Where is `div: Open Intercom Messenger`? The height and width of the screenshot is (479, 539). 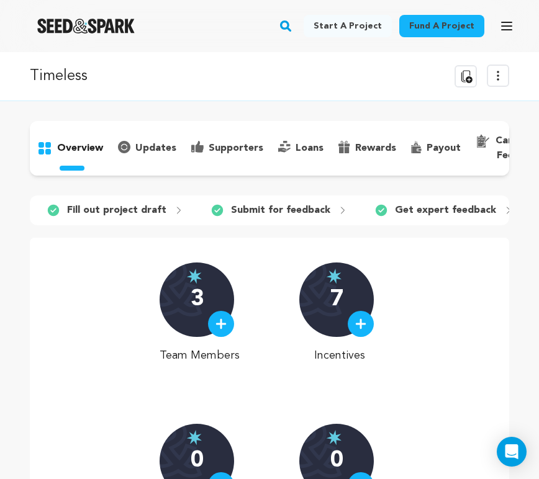 div: Open Intercom Messenger is located at coordinates (511, 452).